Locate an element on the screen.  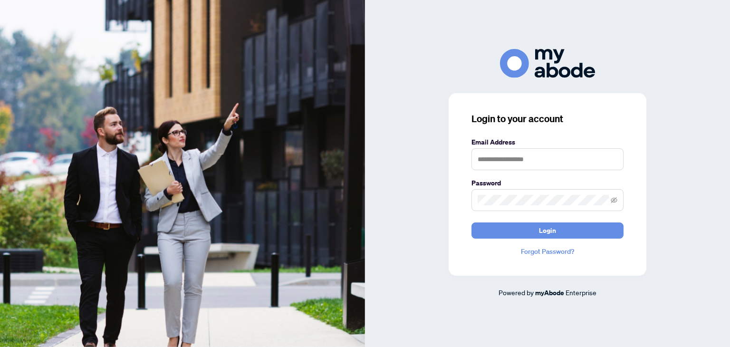
span: Login is located at coordinates (548, 231).